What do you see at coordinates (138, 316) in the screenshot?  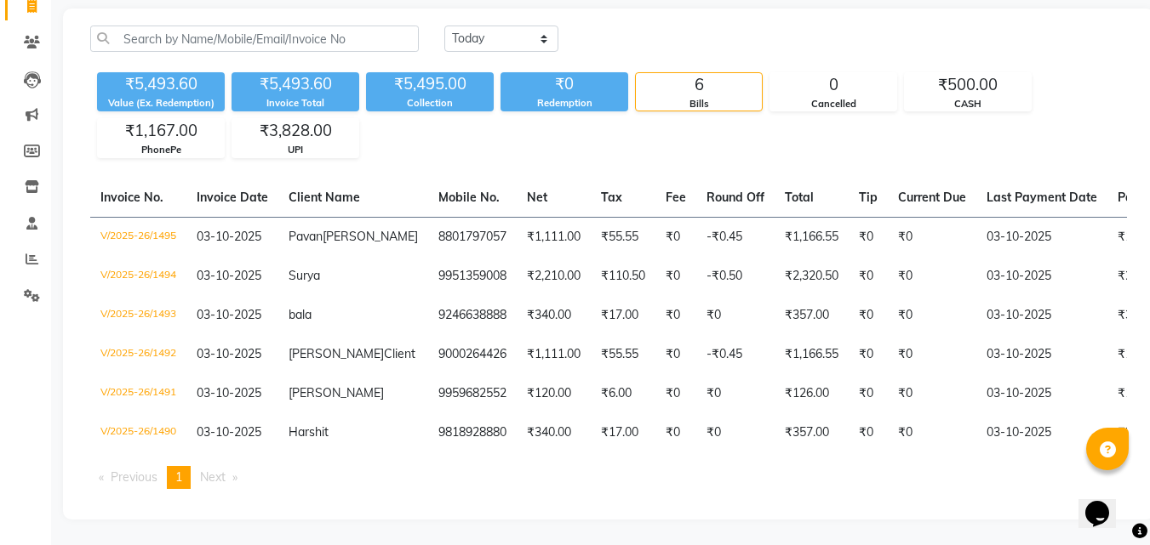 I see `td: V/2025-26/1493` at bounding box center [138, 316].